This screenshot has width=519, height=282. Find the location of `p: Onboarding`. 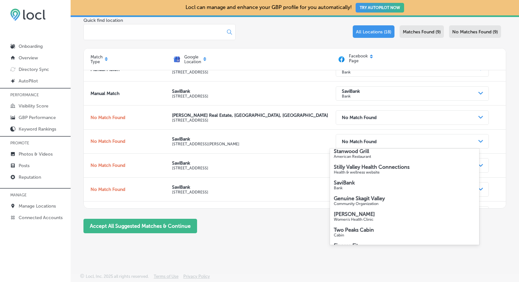

p: Onboarding is located at coordinates (30, 46).